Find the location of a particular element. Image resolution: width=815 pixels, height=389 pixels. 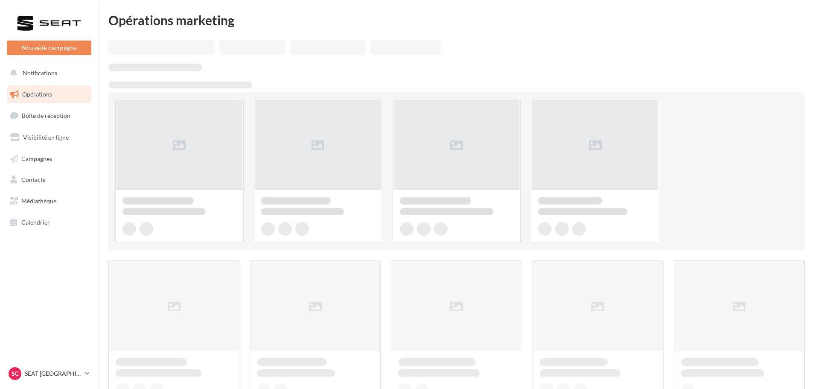

span: Médiathèque is located at coordinates (39, 201).